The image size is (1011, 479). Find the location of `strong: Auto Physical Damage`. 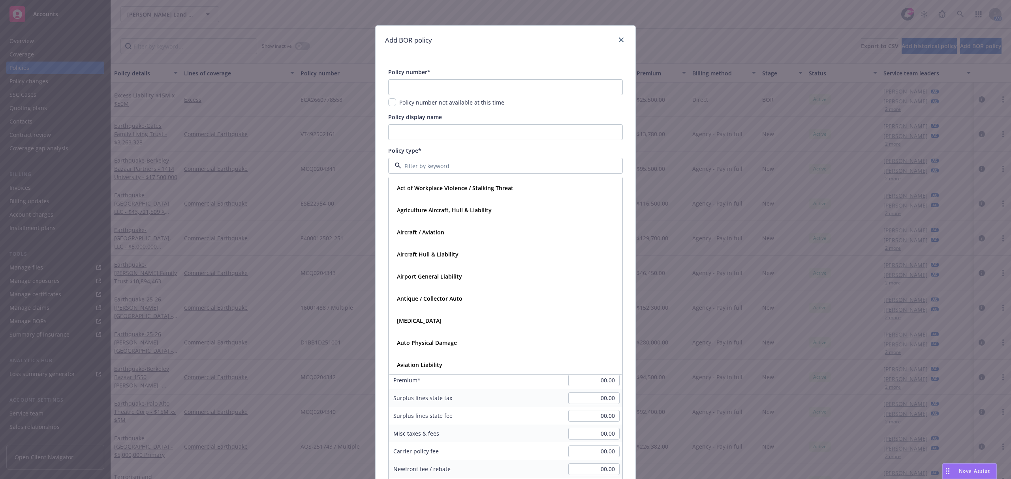

strong: Auto Physical Damage is located at coordinates (427, 343).